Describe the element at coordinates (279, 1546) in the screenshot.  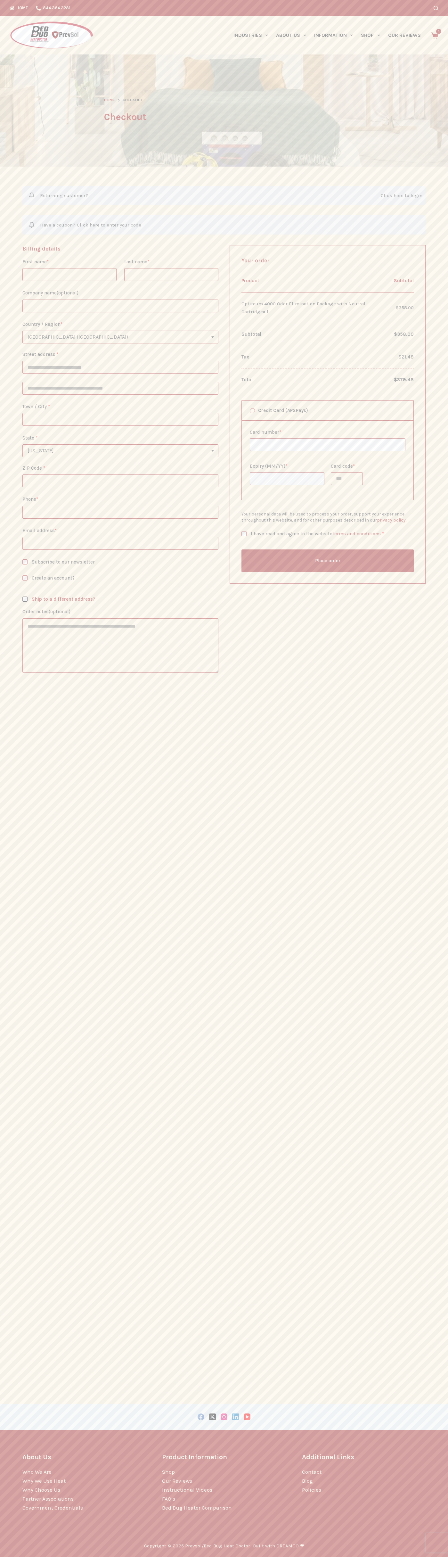
I see `a: Built with DREAMGO ❤` at that location.